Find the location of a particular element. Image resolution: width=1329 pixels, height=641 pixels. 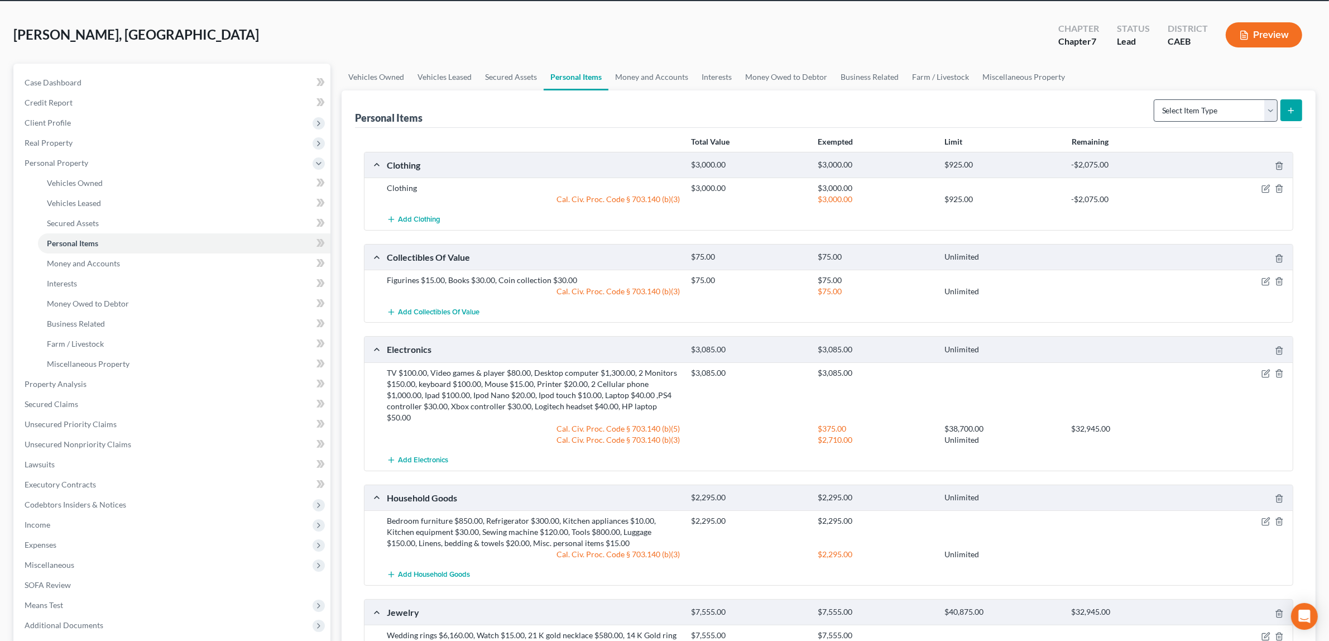

a: SOFA Review is located at coordinates (173, 585).